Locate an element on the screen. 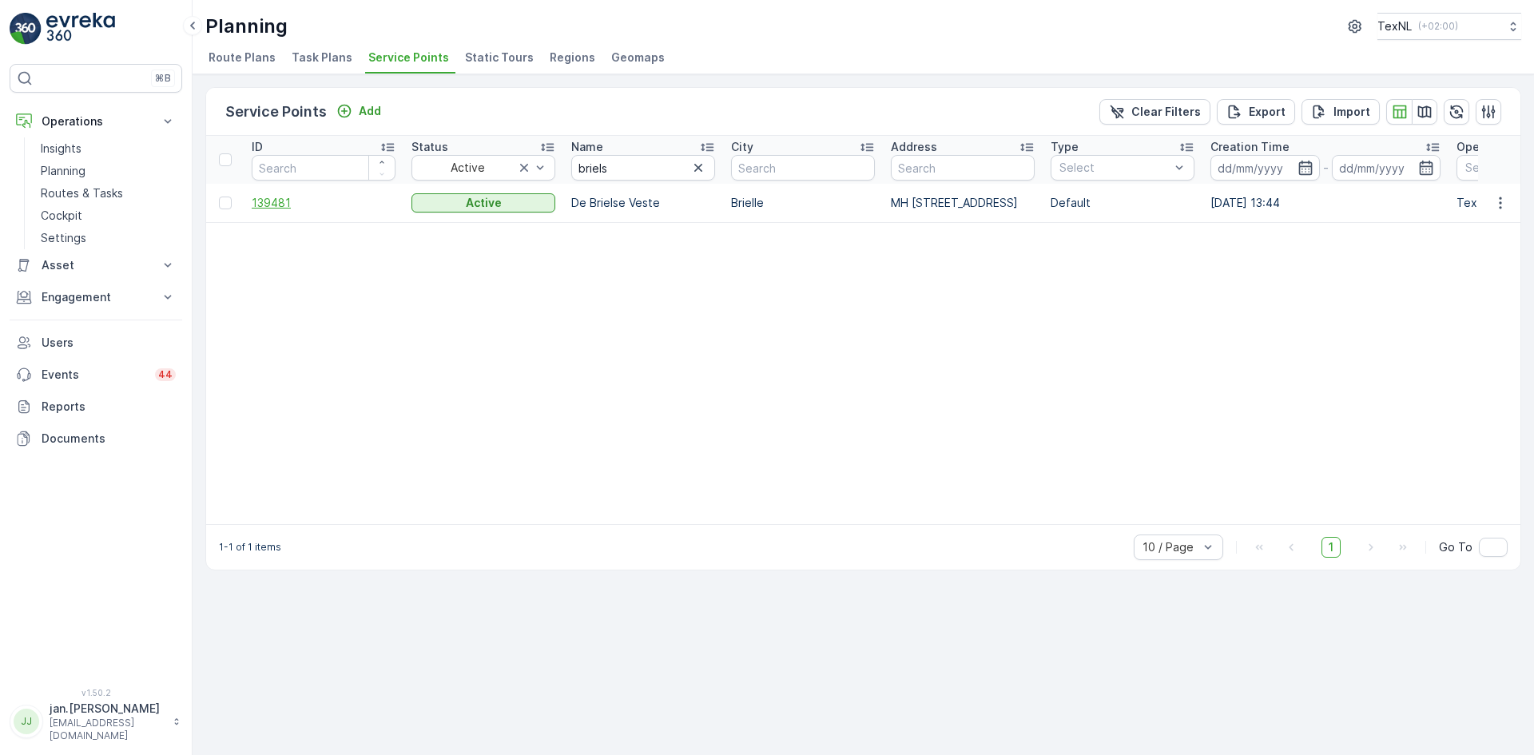 This screenshot has height=755, width=1534. span: 139481 is located at coordinates (324, 203).